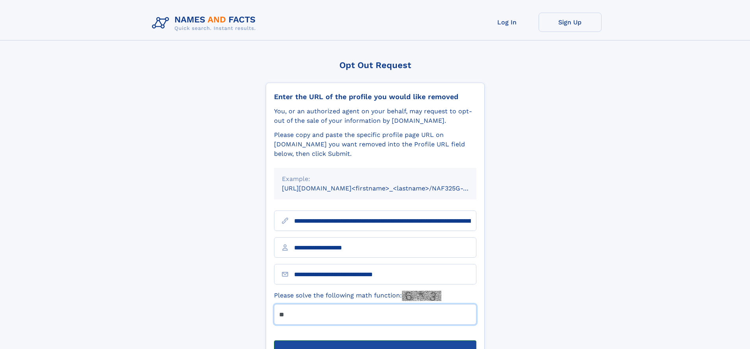  I want to click on label: Please solve the following math function:, so click(357, 296).